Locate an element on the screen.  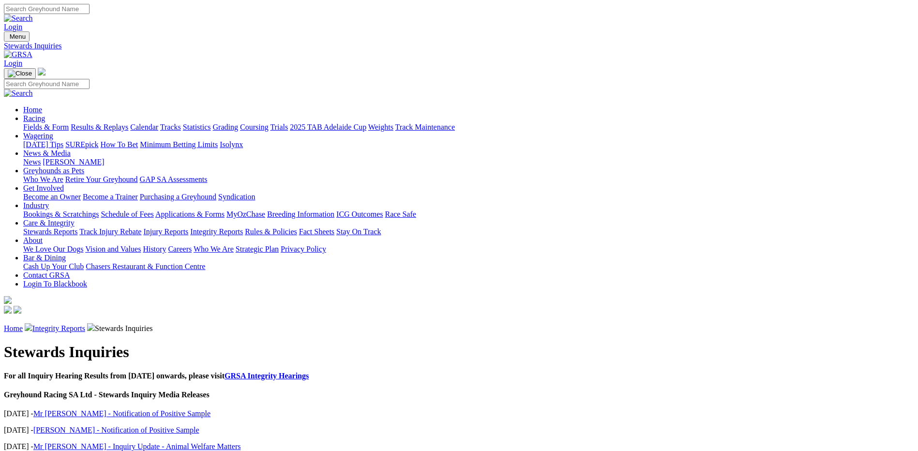
a: Grading is located at coordinates (225, 127).